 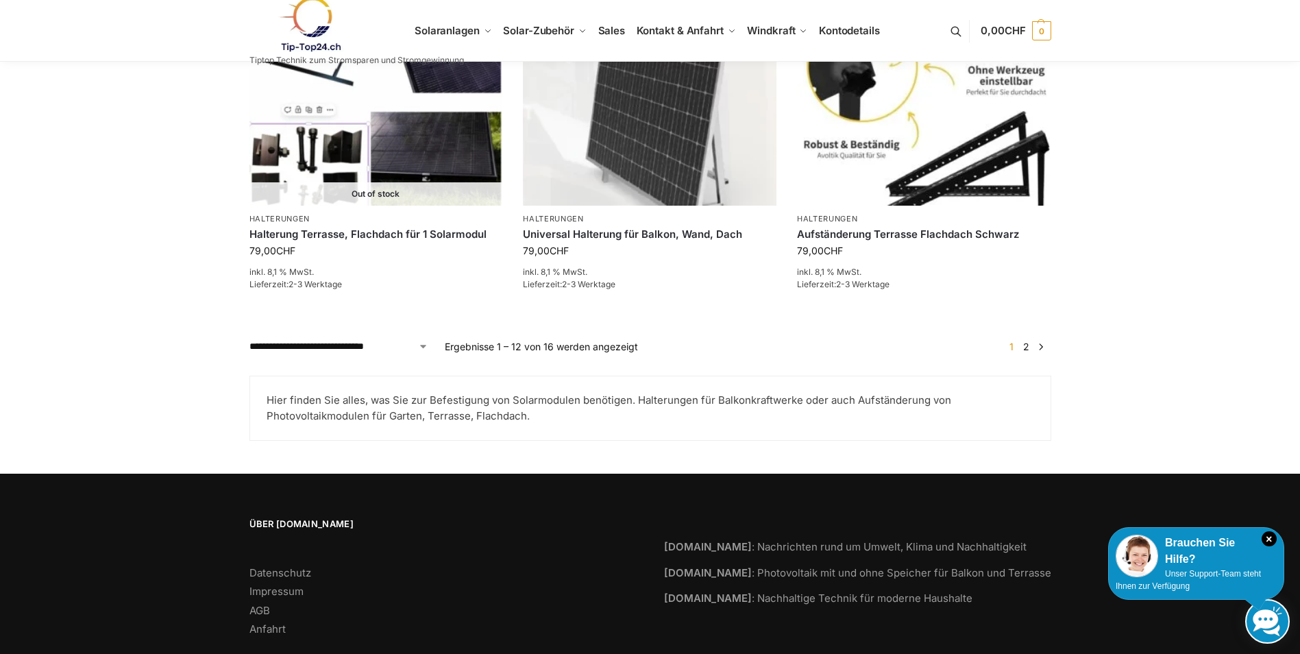 I want to click on span: Windkraft, so click(x=771, y=30).